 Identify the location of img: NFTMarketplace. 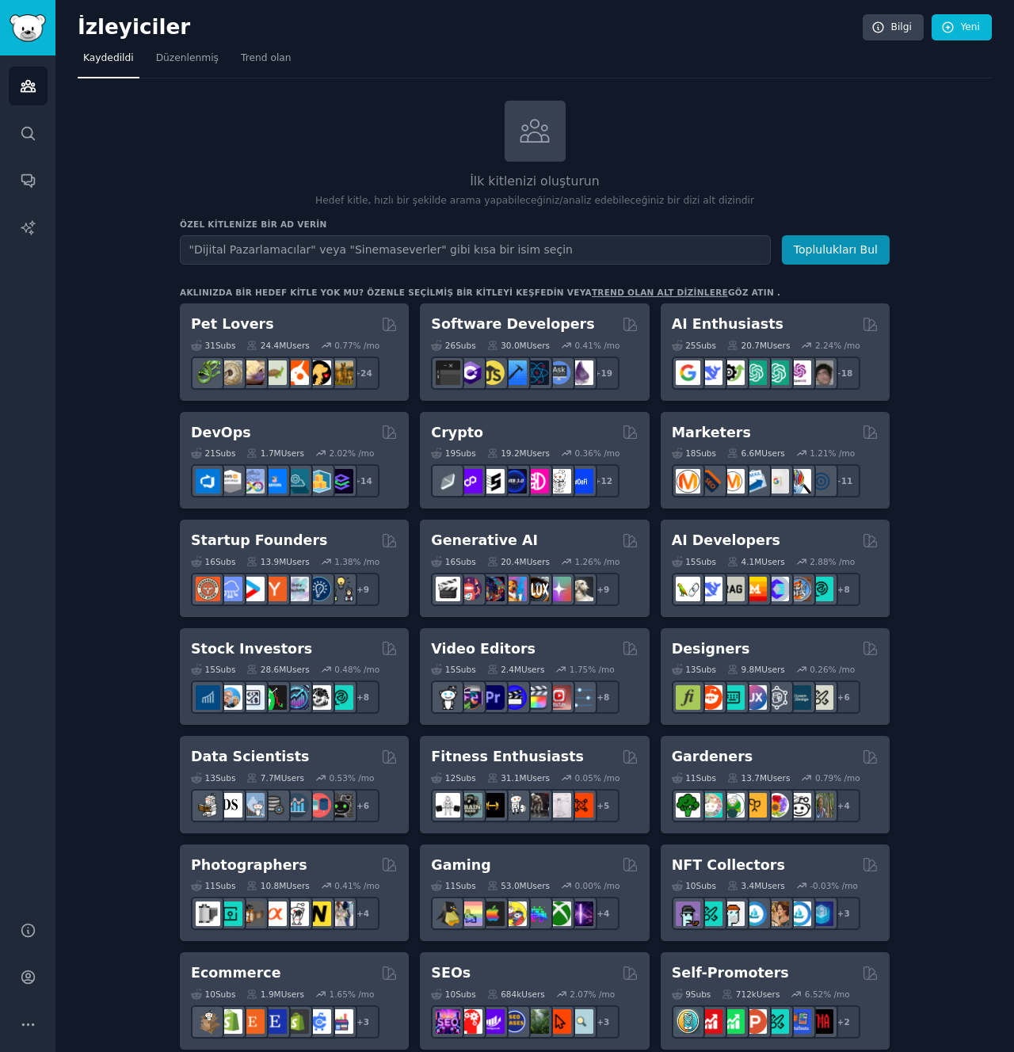
(710, 914).